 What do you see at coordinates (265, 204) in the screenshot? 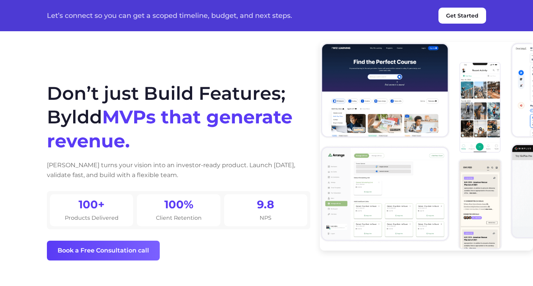
I see `h2: 9.8` at bounding box center [265, 204].